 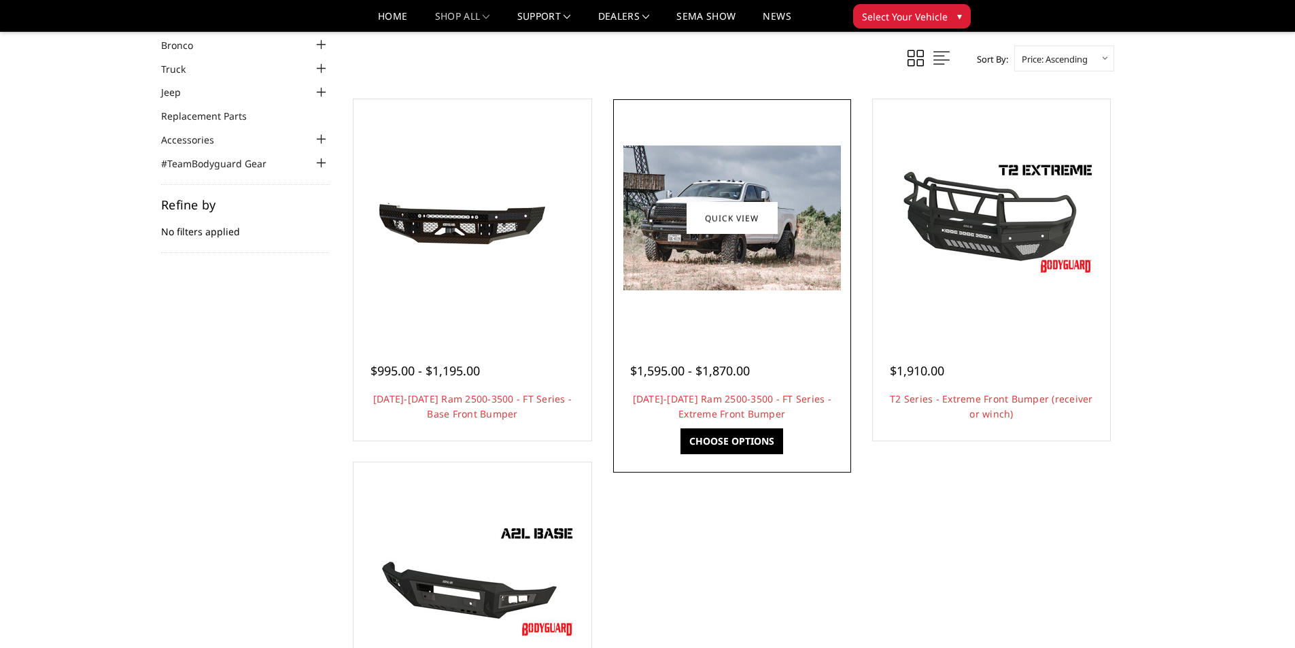 What do you see at coordinates (182, 69) in the screenshot?
I see `a: Truck` at bounding box center [182, 69].